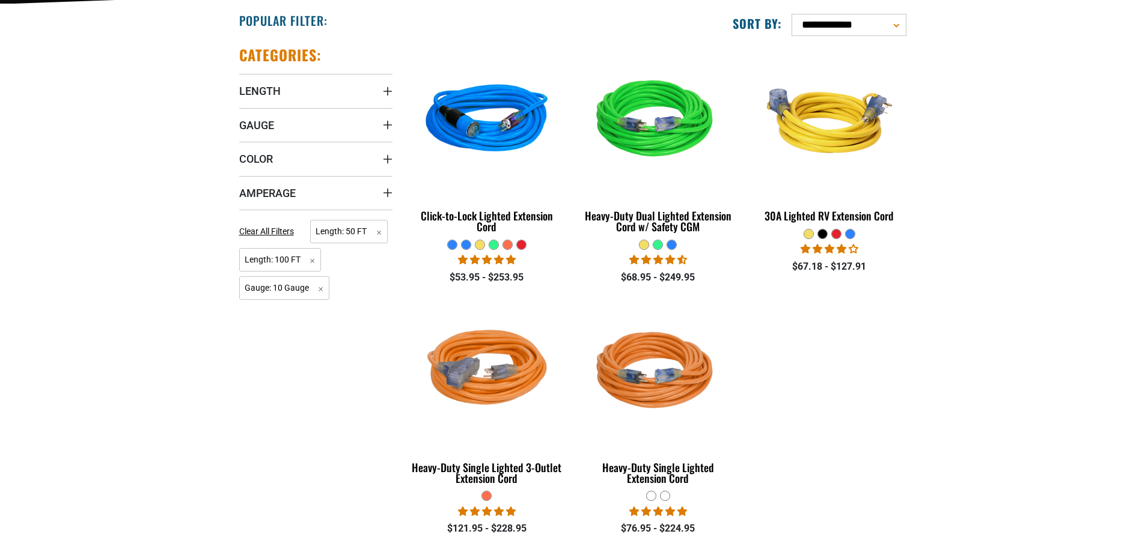 The width and height of the screenshot is (1145, 552). I want to click on a: orange Heavy-Duty Single Lighted 3-Outlet Extension Cord, so click(487, 394).